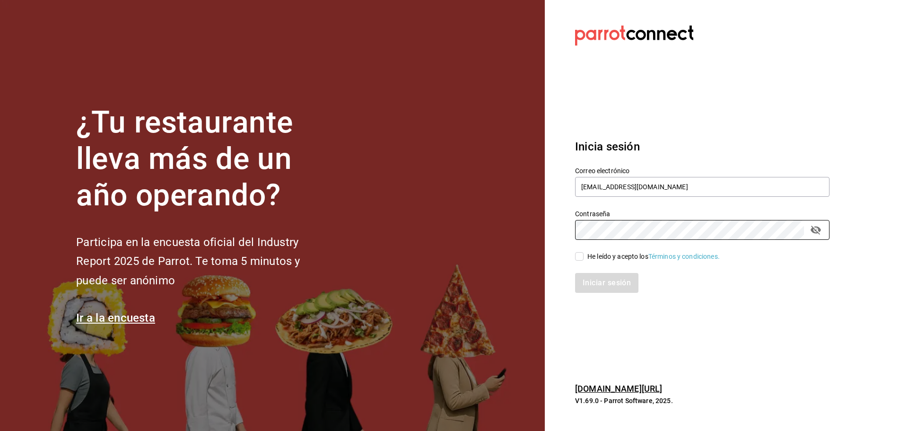 This screenshot has height=431, width=908. Describe the element at coordinates (684, 256) in the screenshot. I see `a: Términos y condiciones.` at that location.